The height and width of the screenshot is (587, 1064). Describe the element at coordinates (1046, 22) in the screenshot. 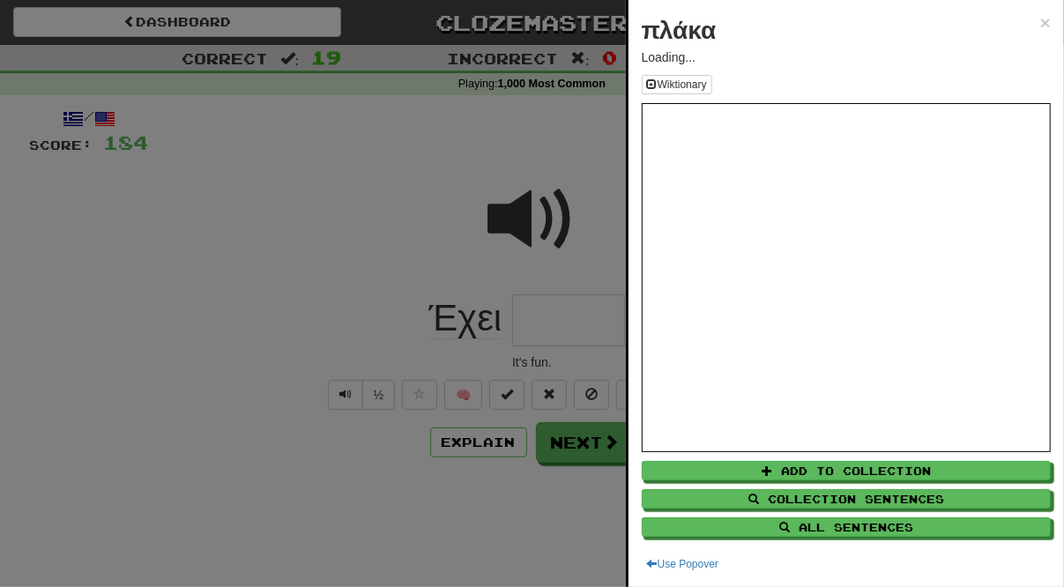

I see `button: Close` at that location.